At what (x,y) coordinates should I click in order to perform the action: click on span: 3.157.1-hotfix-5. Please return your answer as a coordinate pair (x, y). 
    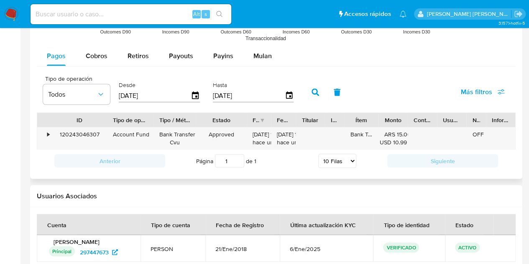
    Looking at the image, I should click on (511, 23).